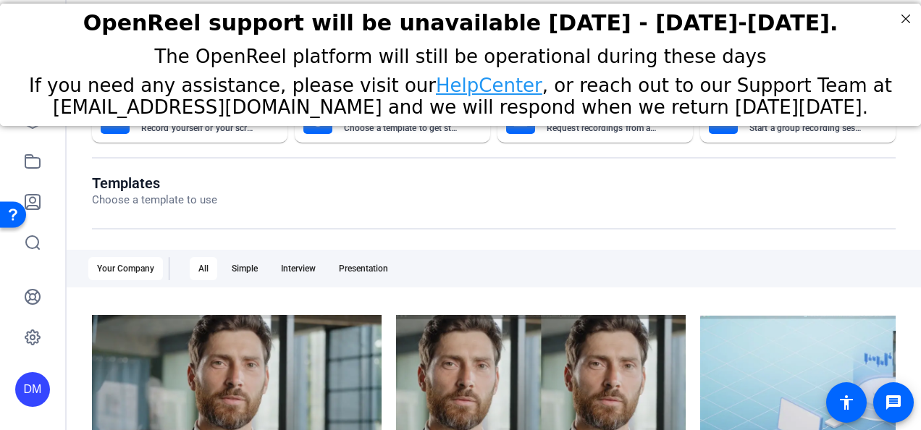  Describe the element at coordinates (154, 183) in the screenshot. I see `h1: Templates` at that location.